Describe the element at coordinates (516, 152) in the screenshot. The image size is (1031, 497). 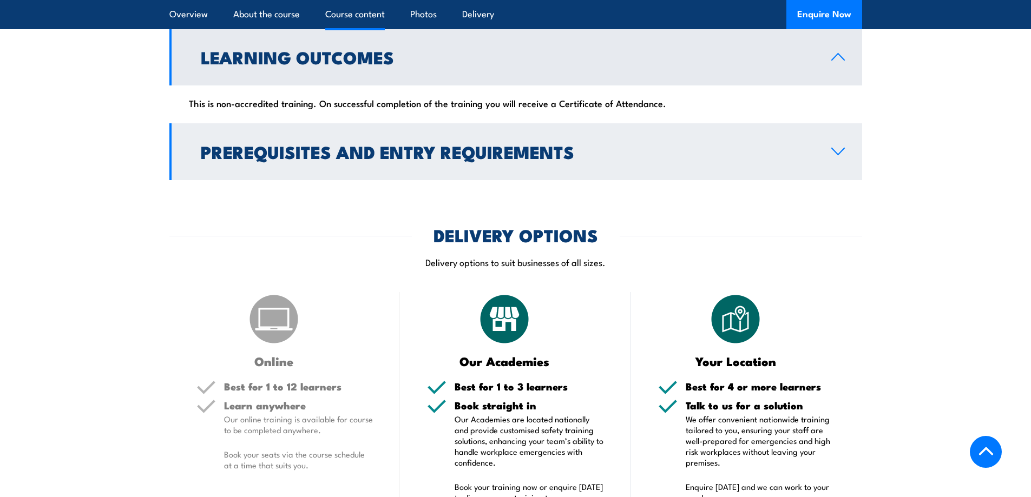
I see `a: Prerequisites and Entry Requirements` at that location.